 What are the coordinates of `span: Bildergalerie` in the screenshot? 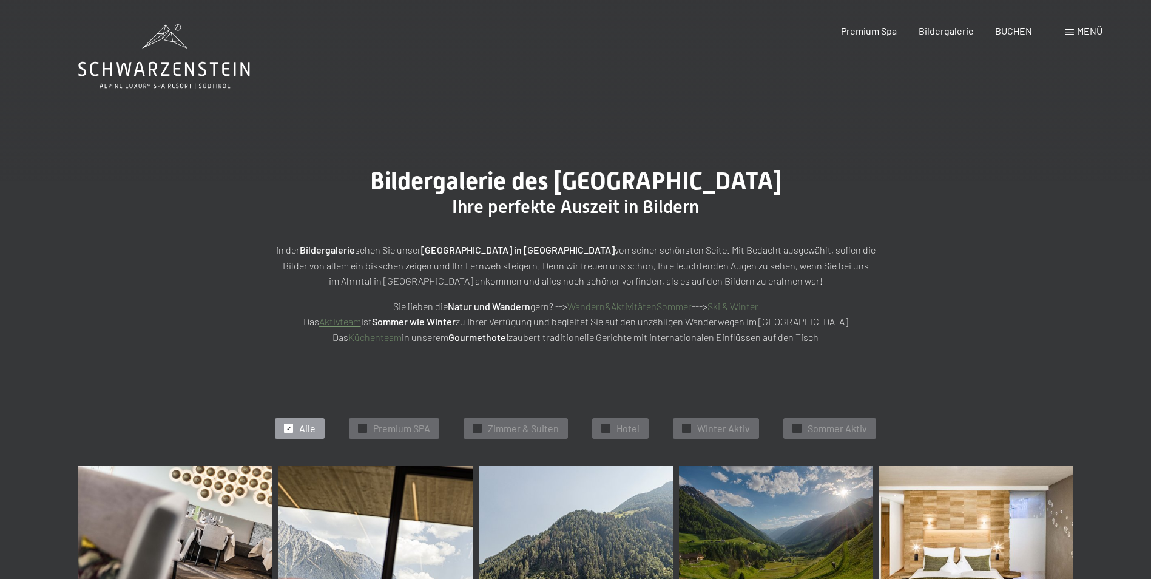 It's located at (946, 30).